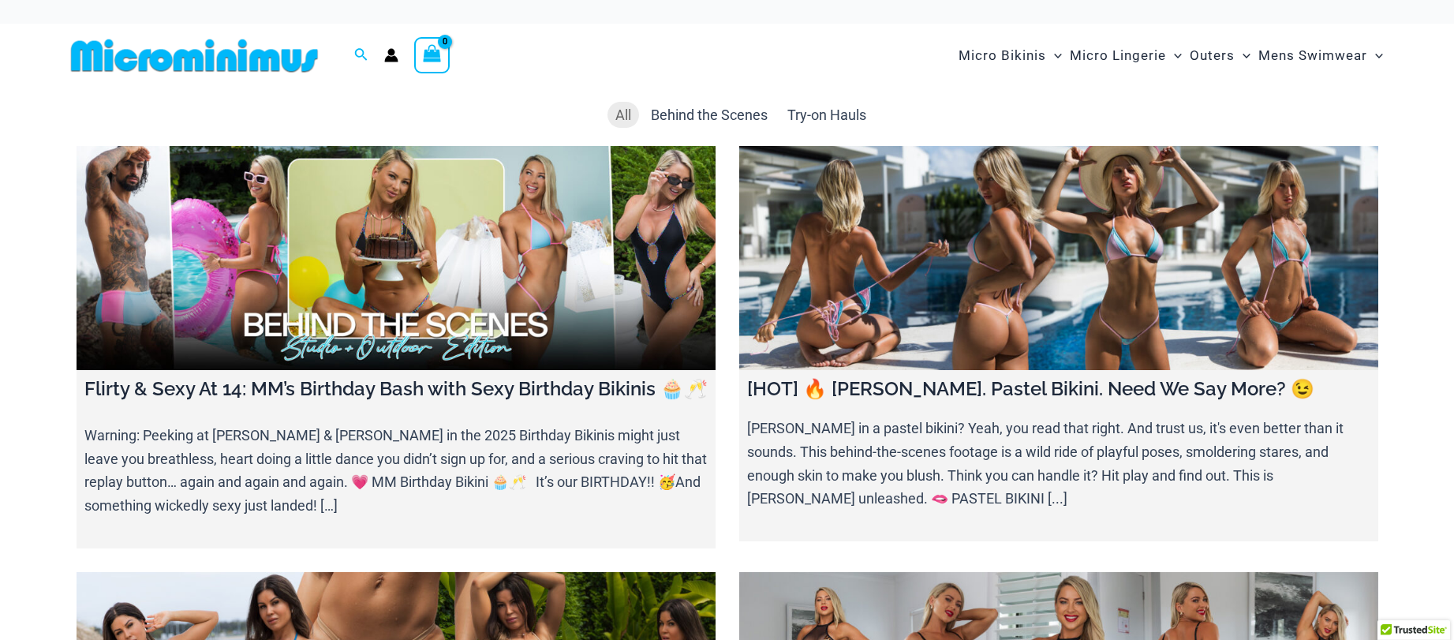 This screenshot has width=1454, height=640. I want to click on span: Behind the Scenes, so click(709, 114).